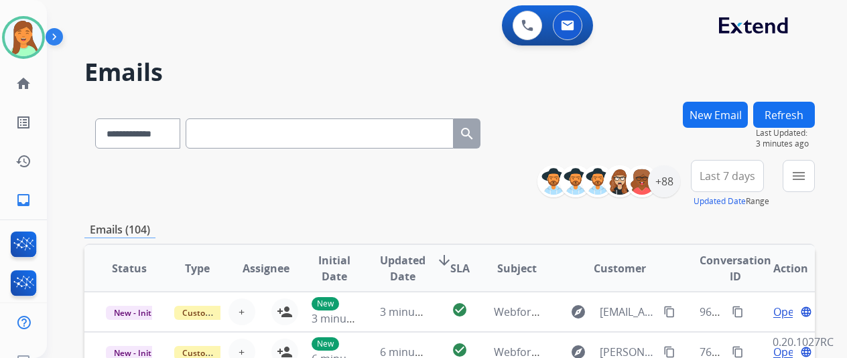  What do you see at coordinates (727, 176) in the screenshot?
I see `span: Last 7 days` at bounding box center [727, 176].